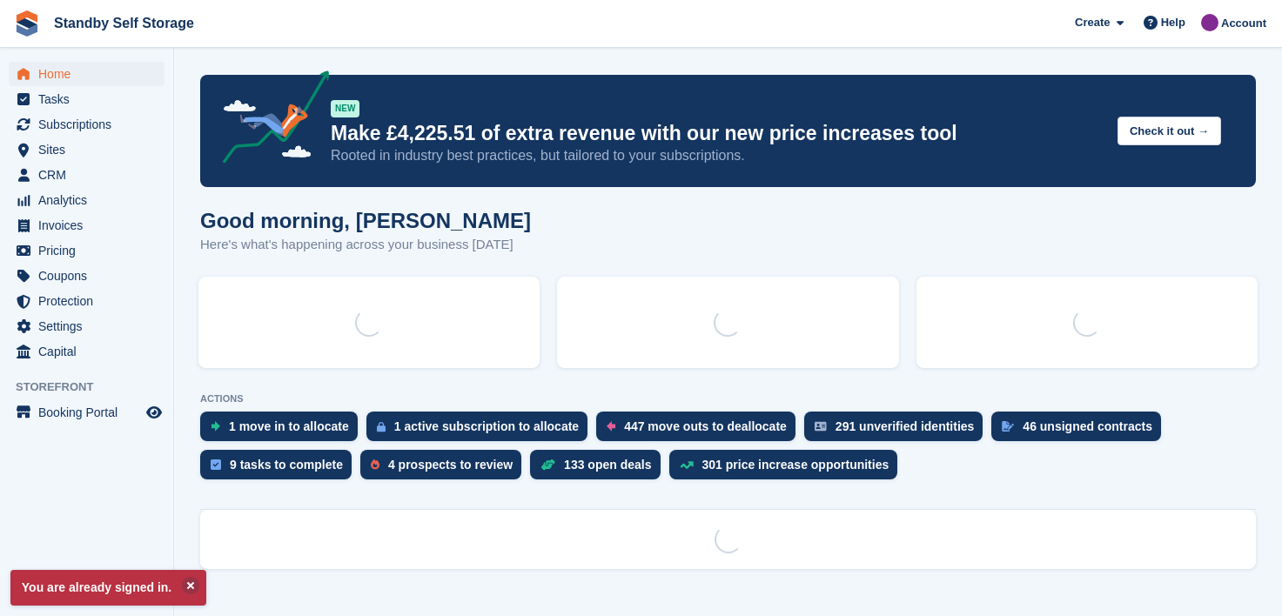 The width and height of the screenshot is (1282, 616). I want to click on div: 301 price increase opportunities, so click(796, 465).